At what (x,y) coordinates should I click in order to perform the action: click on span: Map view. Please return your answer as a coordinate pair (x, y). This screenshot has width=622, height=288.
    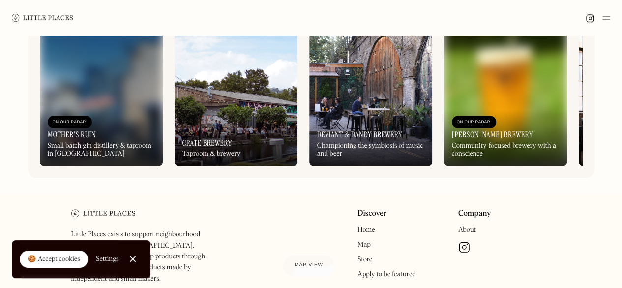
    Looking at the image, I should click on (309, 264).